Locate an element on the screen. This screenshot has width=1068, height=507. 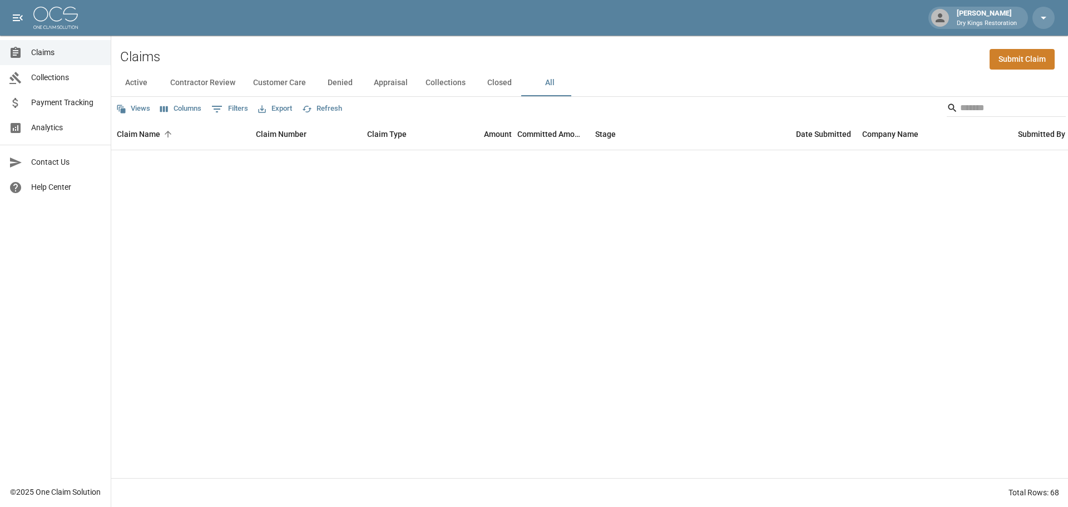
div: Search is located at coordinates (1007, 109).